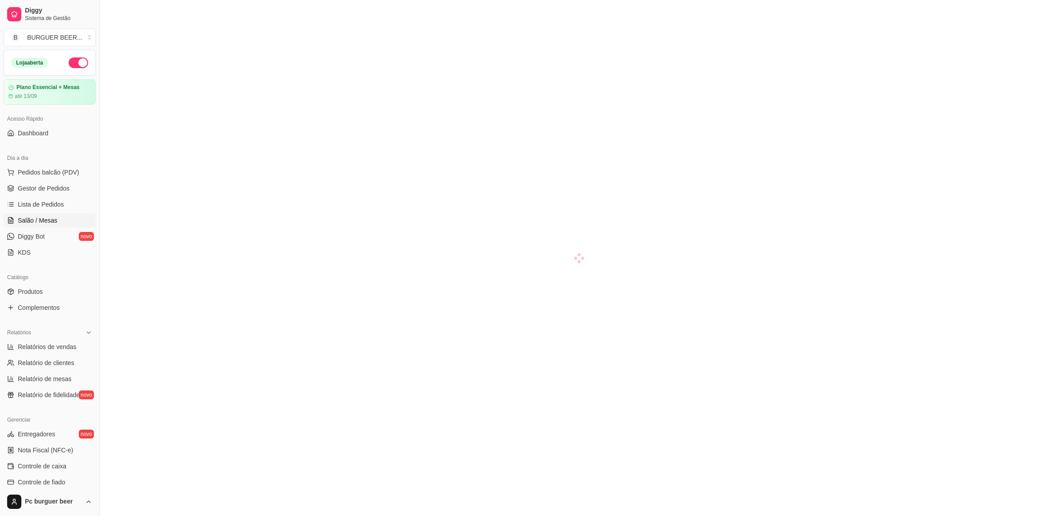 This screenshot has height=516, width=1058. What do you see at coordinates (49, 420) in the screenshot?
I see `div: Gerenciar` at bounding box center [49, 420].